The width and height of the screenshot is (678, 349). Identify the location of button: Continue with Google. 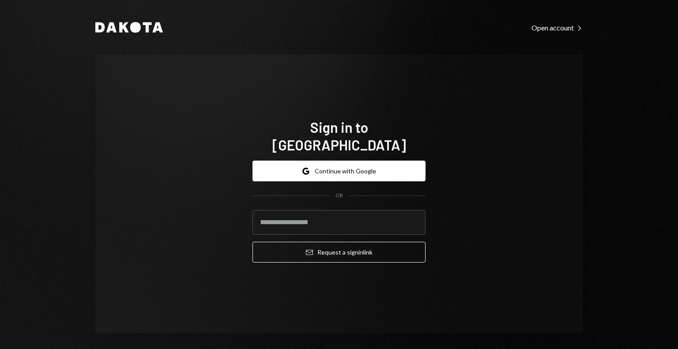
(339, 171).